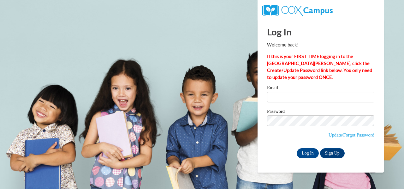 Image resolution: width=404 pixels, height=189 pixels. Describe the element at coordinates (321, 112) in the screenshot. I see `label: Password` at that location.